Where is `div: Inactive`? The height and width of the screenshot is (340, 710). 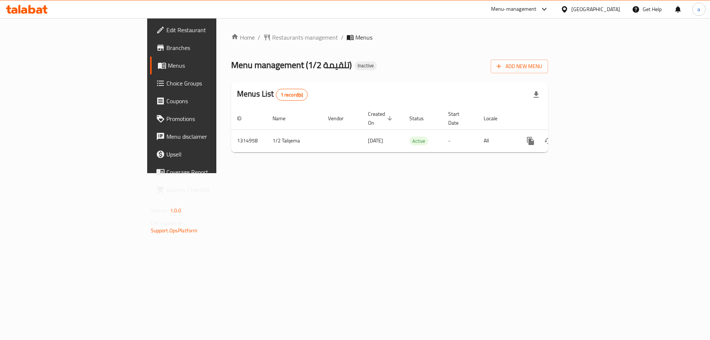
div: Inactive is located at coordinates (366, 66).